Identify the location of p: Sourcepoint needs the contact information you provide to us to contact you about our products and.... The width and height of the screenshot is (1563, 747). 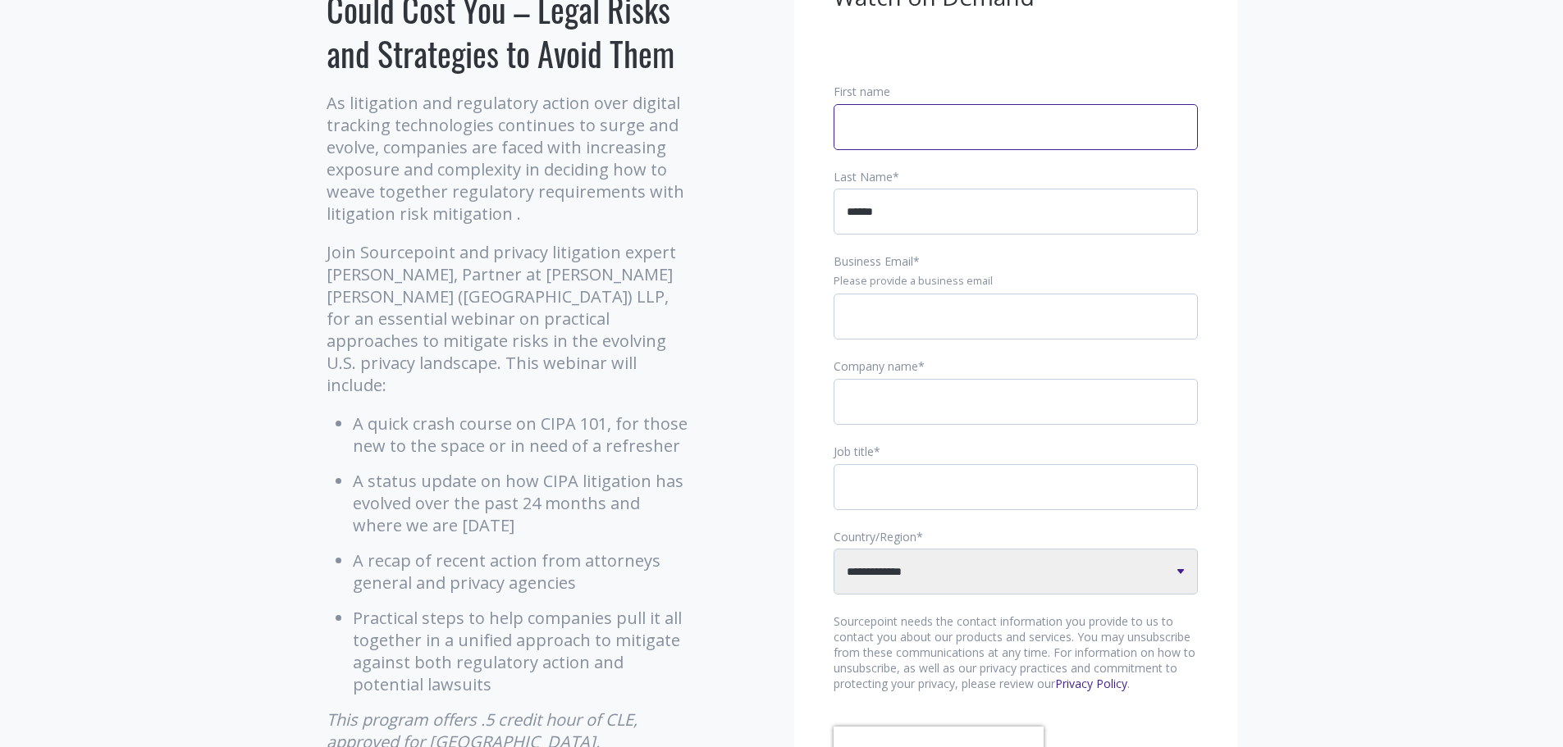
(1016, 653).